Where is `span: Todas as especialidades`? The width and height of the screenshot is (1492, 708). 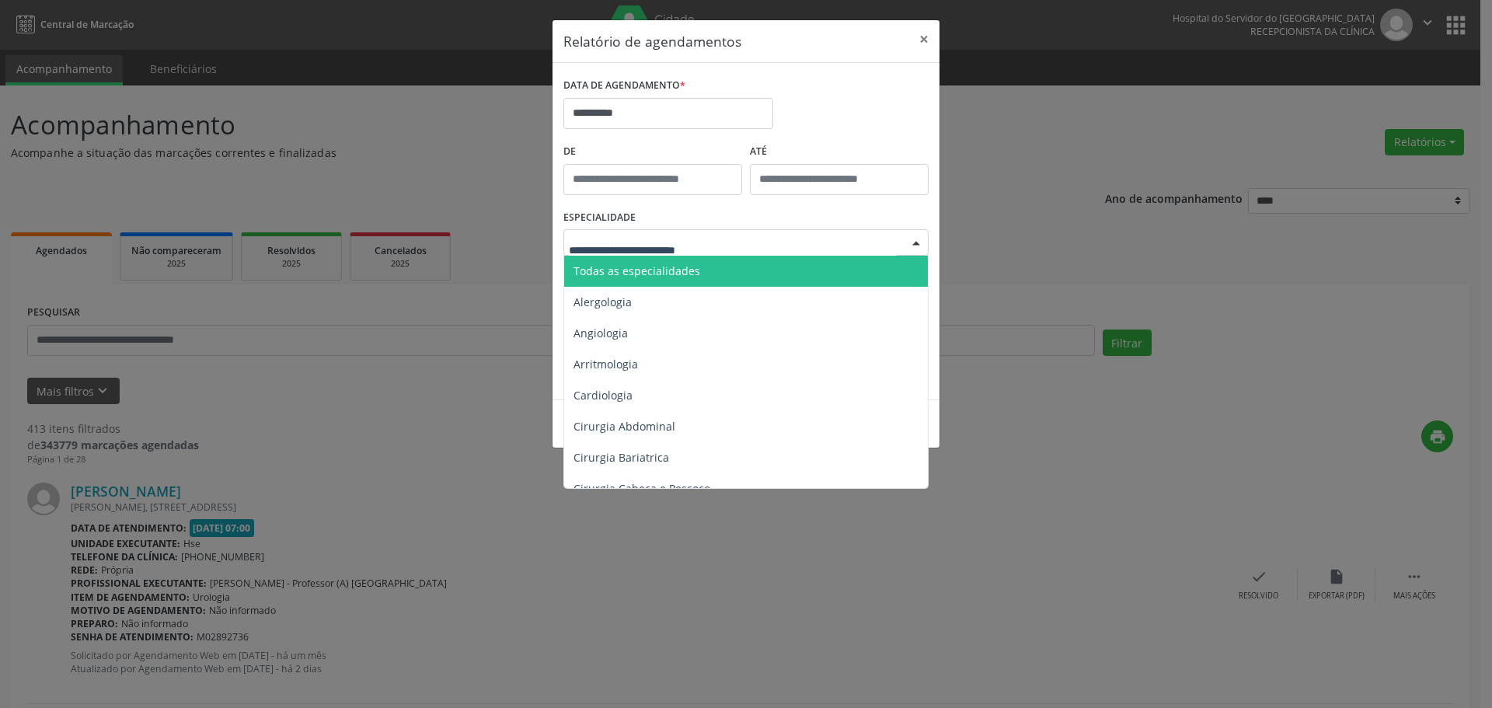
span: Todas as especialidades is located at coordinates (637, 270).